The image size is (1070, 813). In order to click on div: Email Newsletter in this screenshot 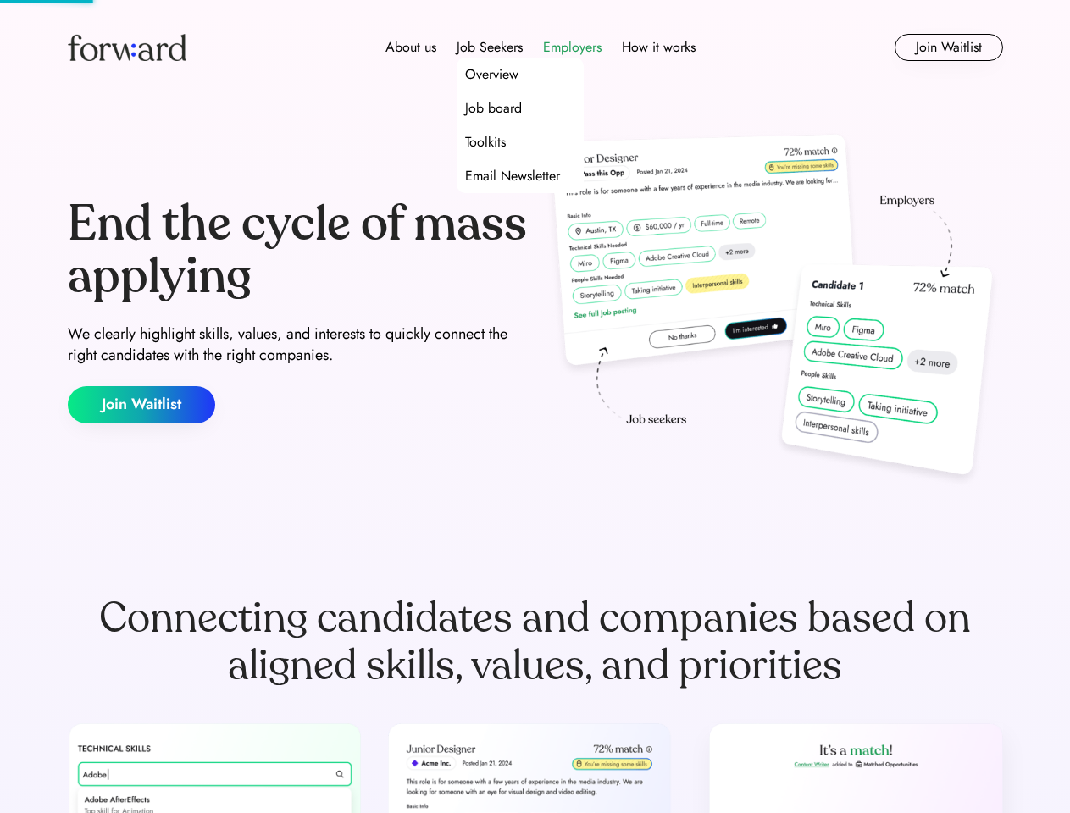, I will do `click(512, 176)`.